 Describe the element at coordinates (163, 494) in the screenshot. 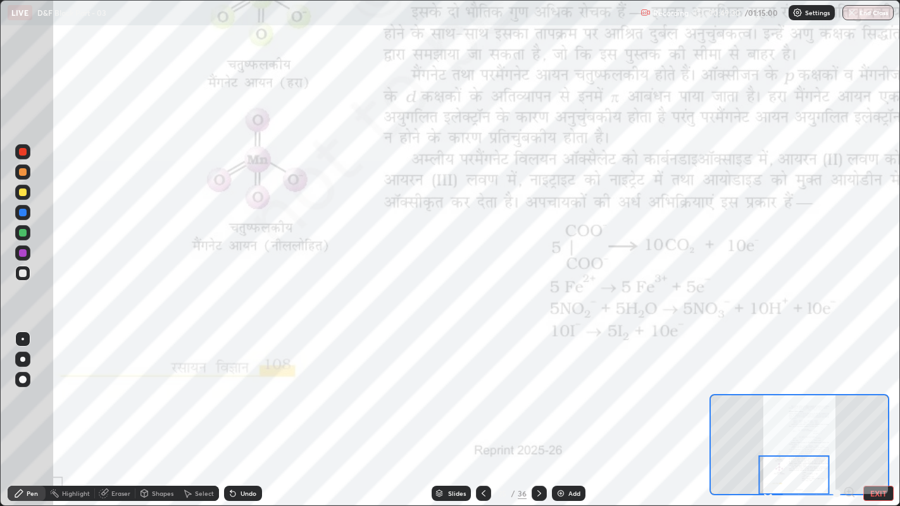

I see `div: Shapes` at that location.